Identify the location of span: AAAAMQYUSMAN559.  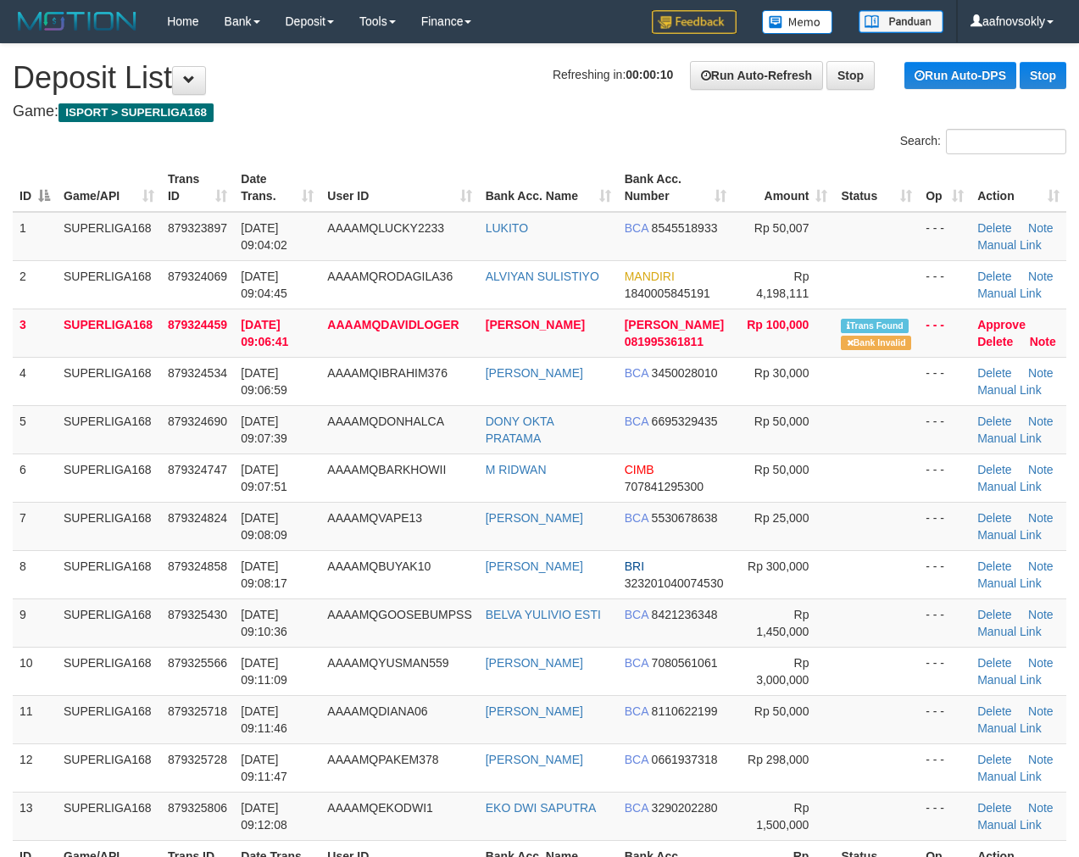
(387, 663).